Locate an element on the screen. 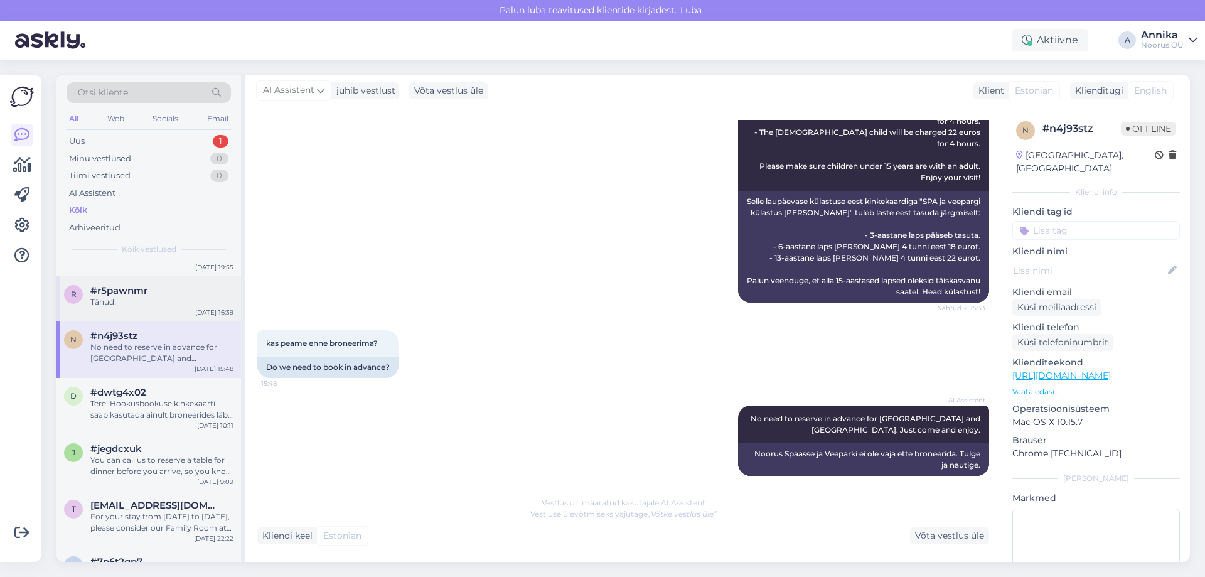 This screenshot has height=577, width=1205. div: Do we need to book in advance? is located at coordinates (328, 367).